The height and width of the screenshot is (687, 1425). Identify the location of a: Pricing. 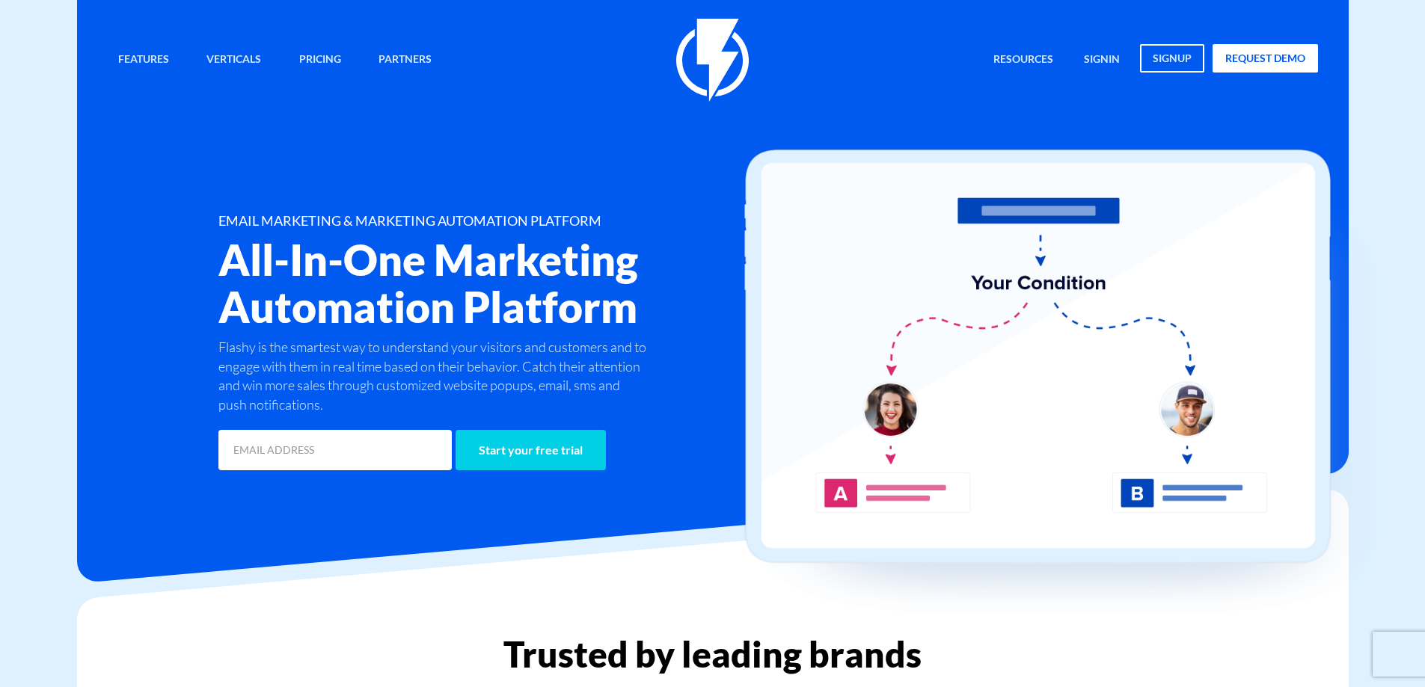
(320, 60).